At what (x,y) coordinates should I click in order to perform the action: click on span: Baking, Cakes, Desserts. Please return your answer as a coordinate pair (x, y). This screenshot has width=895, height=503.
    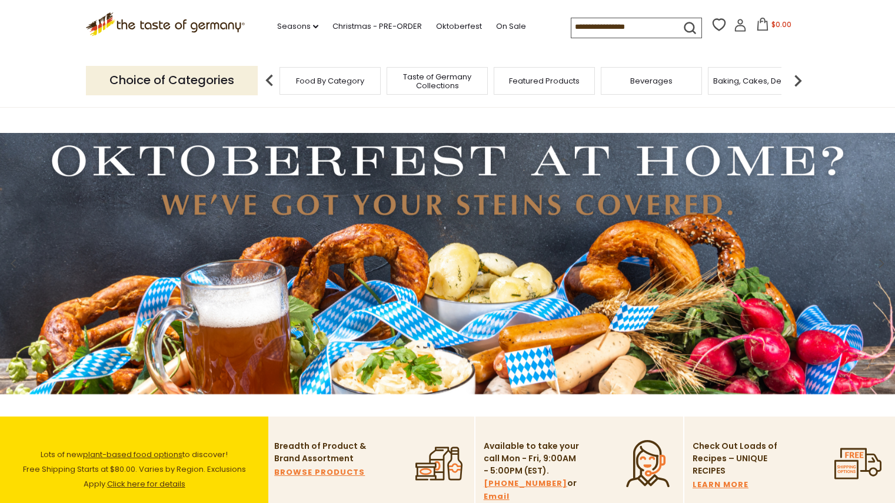
    Looking at the image, I should click on (759, 81).